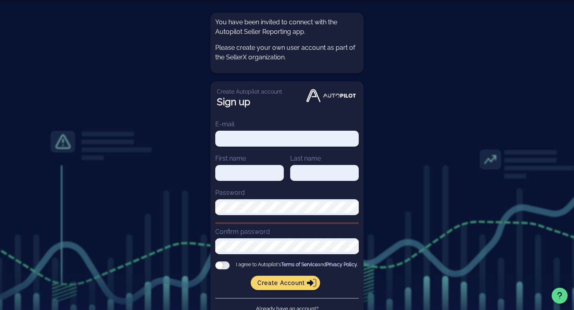 The image size is (574, 310). I want to click on span: Create account, so click(285, 283).